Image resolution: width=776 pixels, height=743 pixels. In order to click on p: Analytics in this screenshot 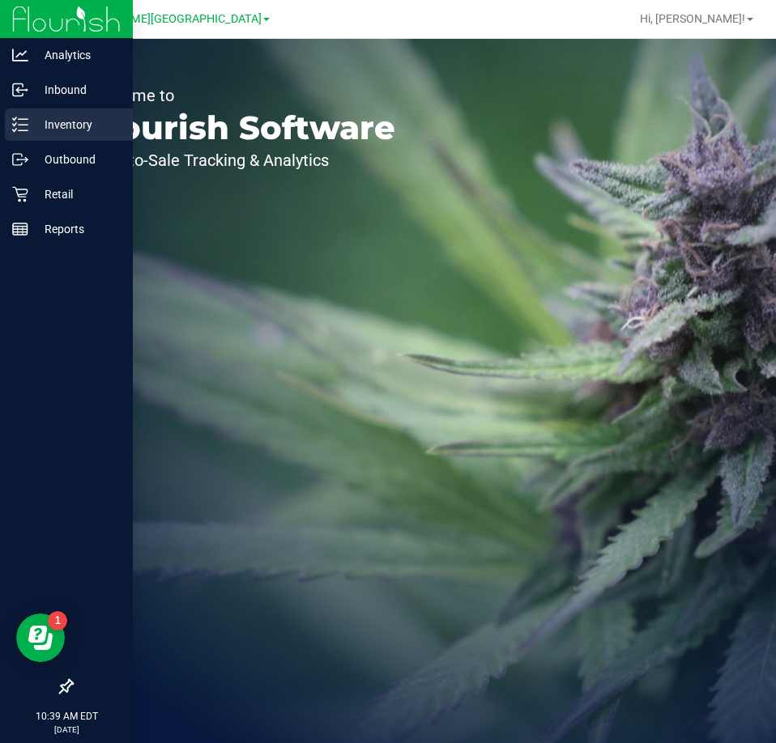, I will do `click(77, 55)`.